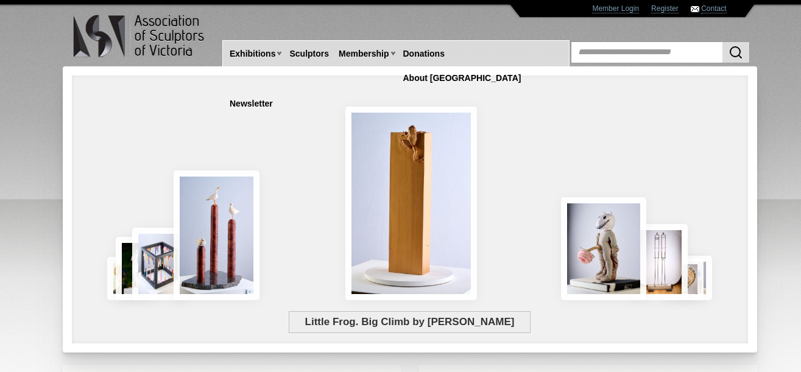  I want to click on a: Contact, so click(714, 9).